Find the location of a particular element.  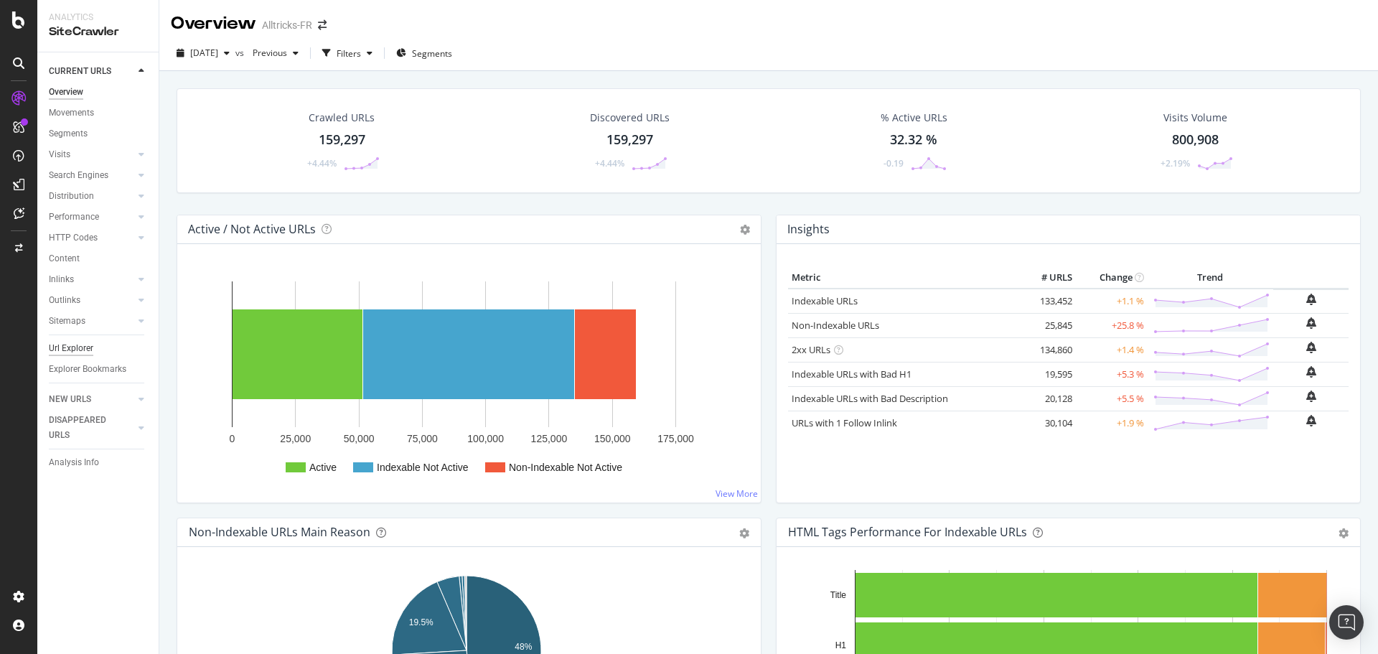

div: Movements is located at coordinates (71, 113).